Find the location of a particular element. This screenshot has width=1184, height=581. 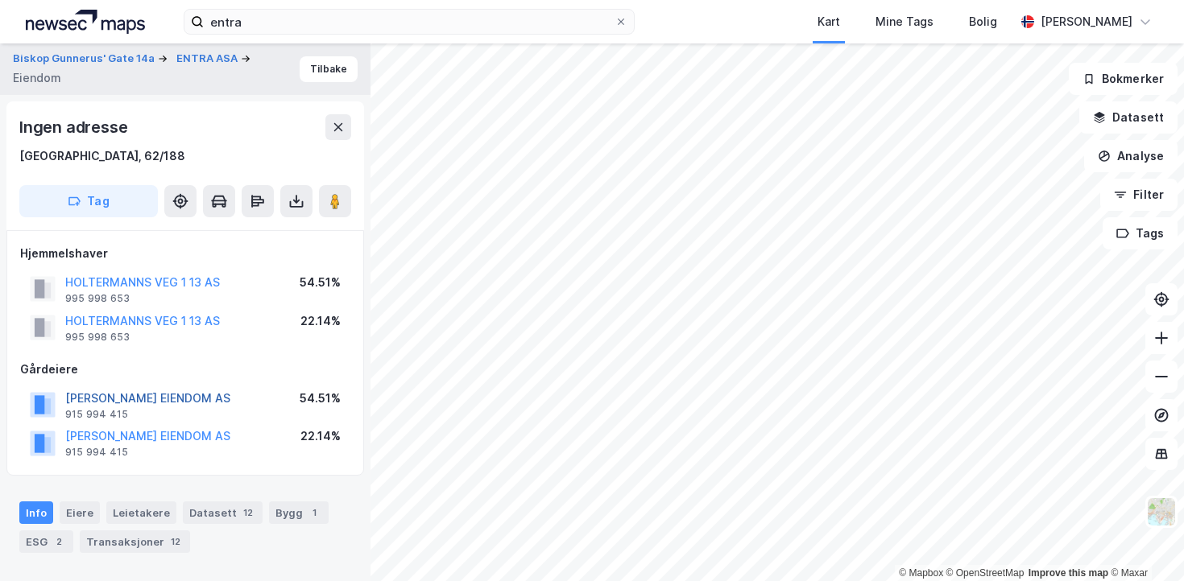

div: Mine Tags is located at coordinates (904, 22).